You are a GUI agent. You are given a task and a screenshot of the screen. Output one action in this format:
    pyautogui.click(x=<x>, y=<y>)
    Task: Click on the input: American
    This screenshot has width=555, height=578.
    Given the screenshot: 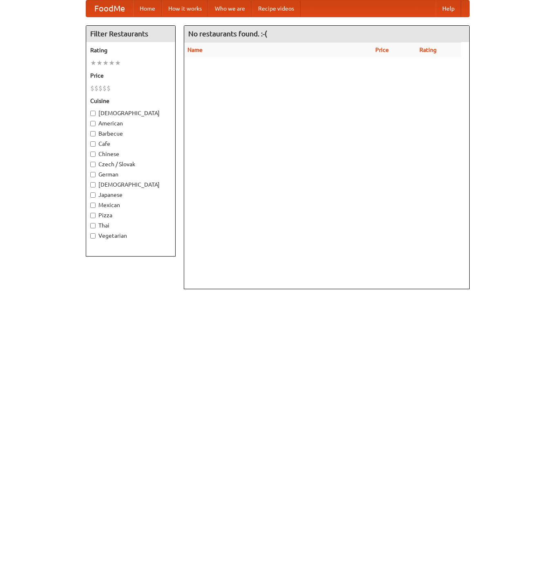 What is the action you would take?
    pyautogui.click(x=93, y=123)
    